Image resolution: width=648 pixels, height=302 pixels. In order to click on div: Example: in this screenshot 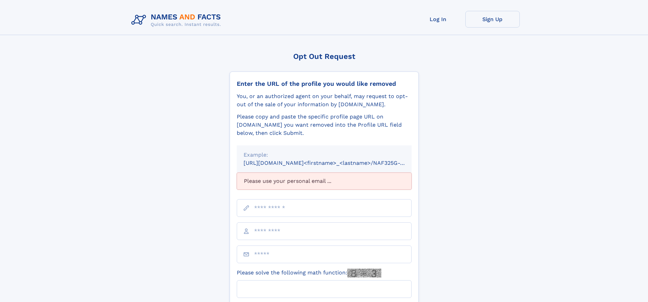, I will do `click(324, 155)`.